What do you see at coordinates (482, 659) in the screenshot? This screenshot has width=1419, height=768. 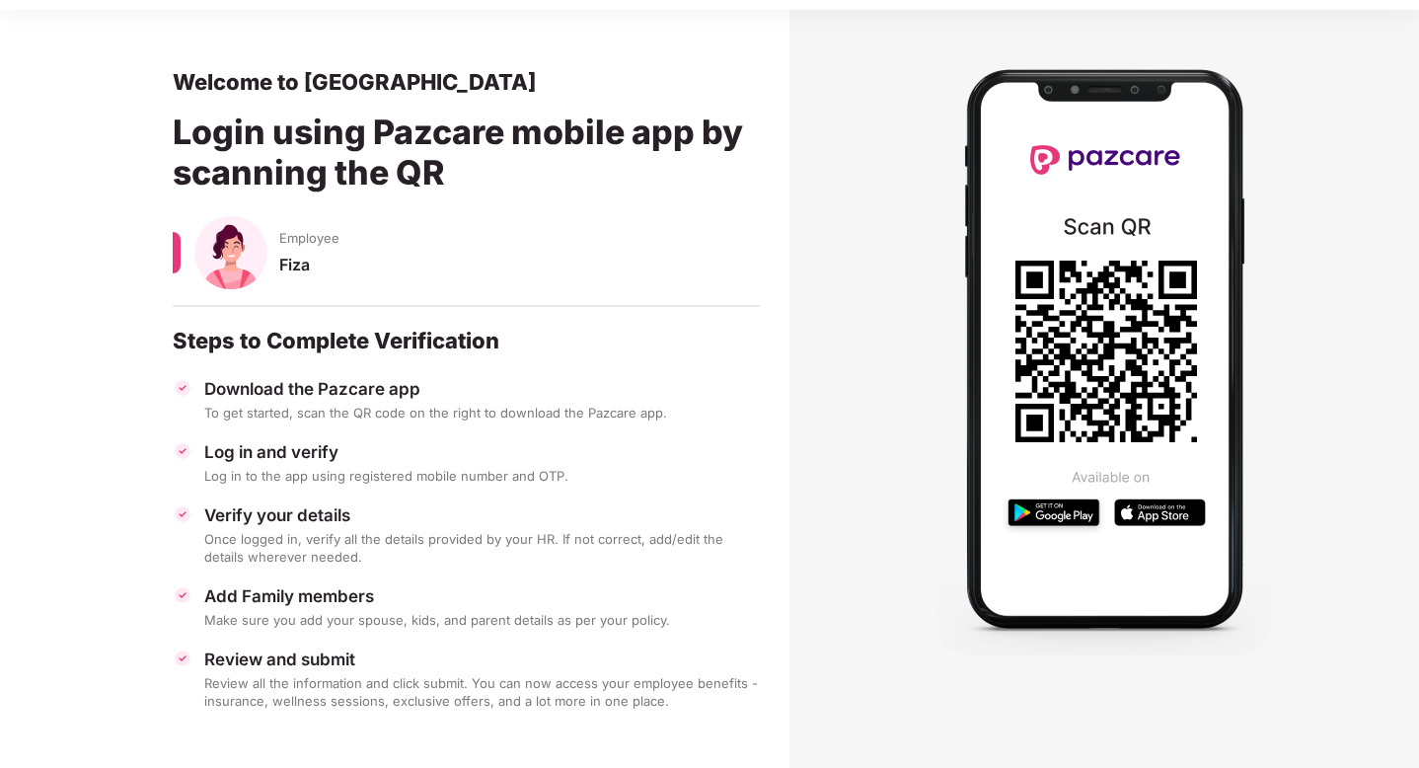 I see `div: Review and submit` at bounding box center [482, 659].